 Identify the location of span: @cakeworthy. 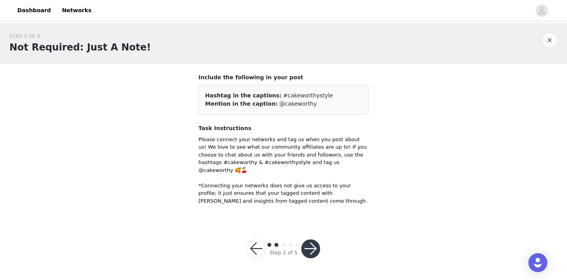
(298, 104).